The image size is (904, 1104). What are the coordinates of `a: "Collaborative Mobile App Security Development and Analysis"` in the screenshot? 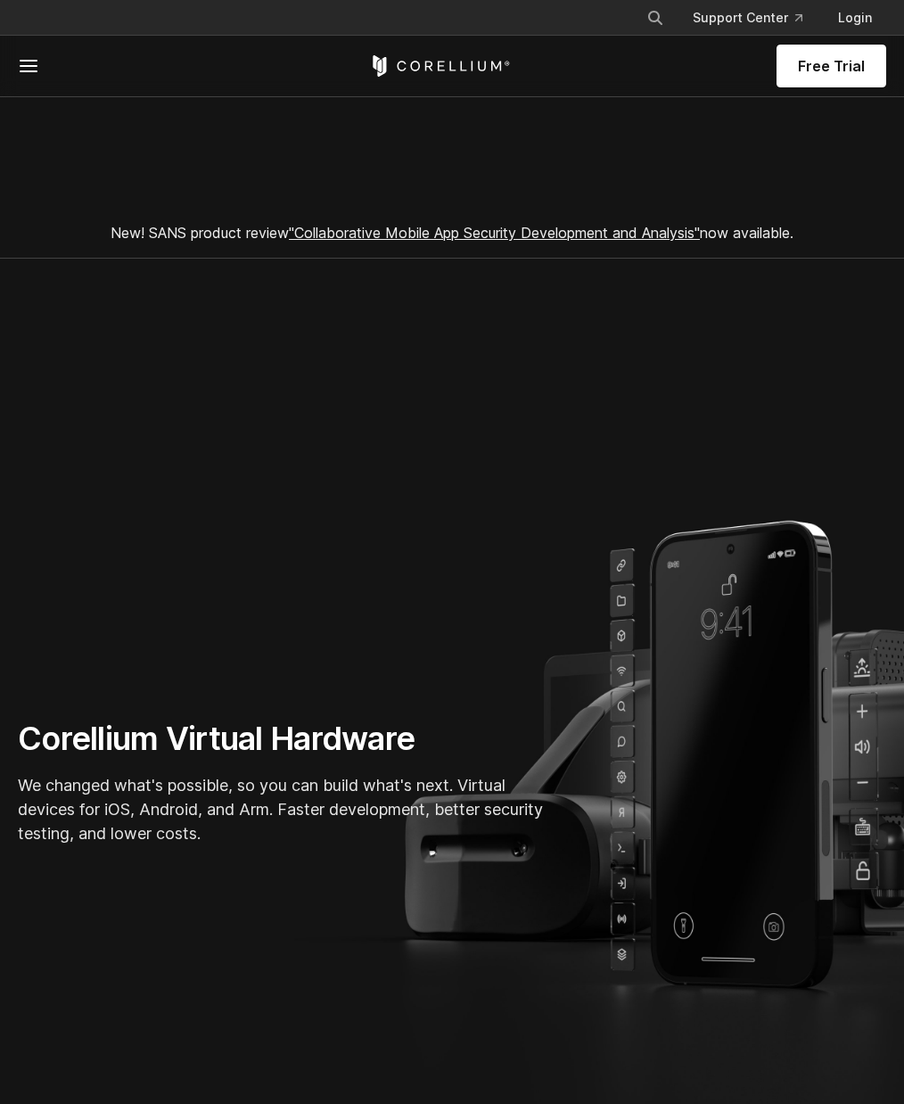 It's located at (494, 233).